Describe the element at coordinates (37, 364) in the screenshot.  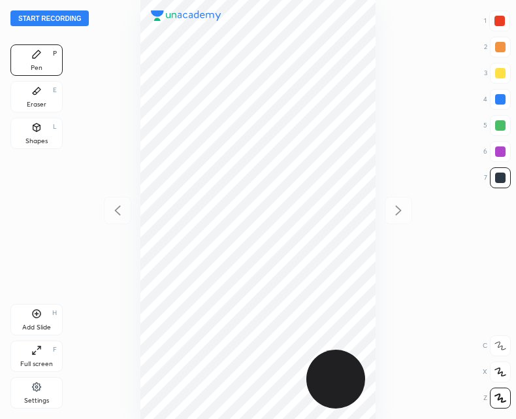
I see `div: Full screen` at that location.